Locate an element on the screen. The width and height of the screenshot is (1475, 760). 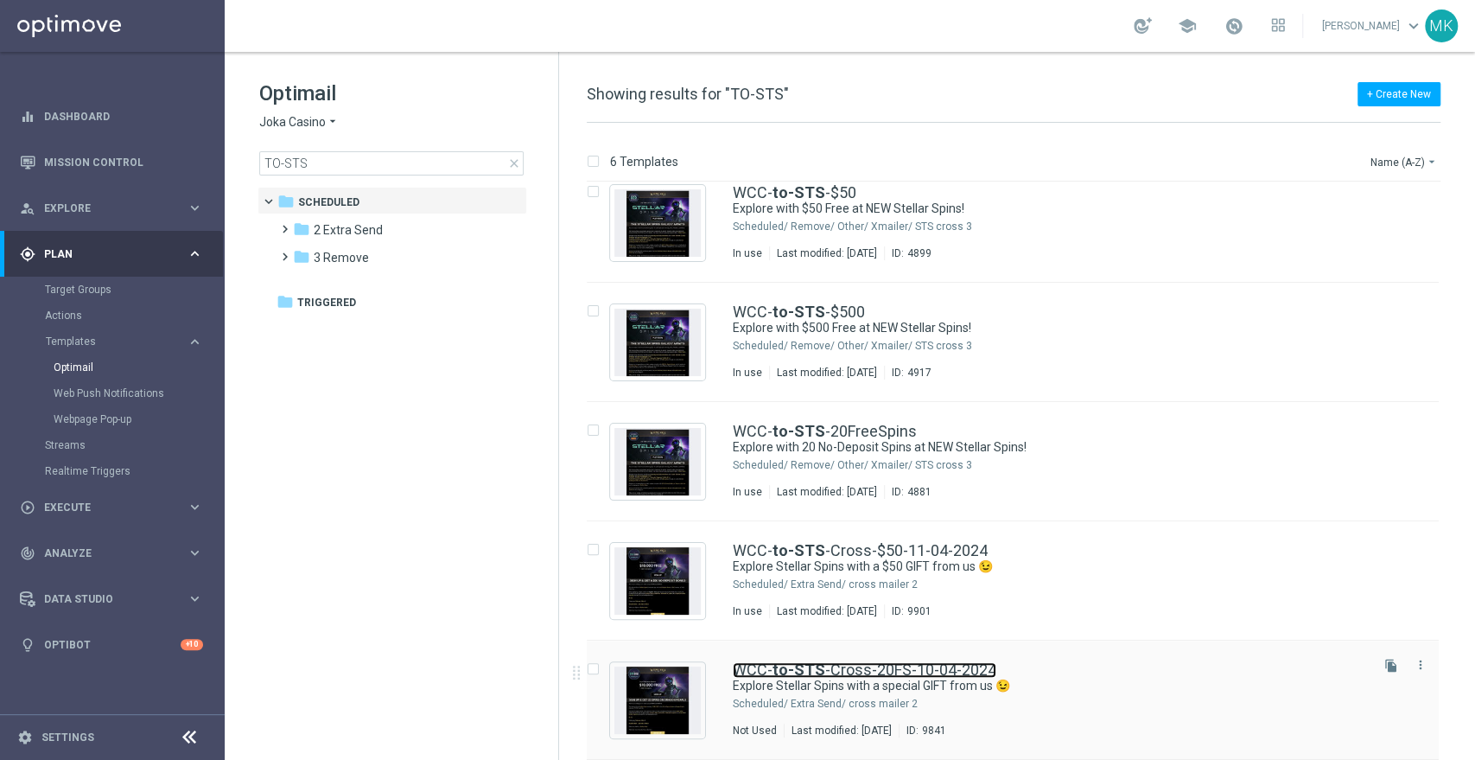
a: WCC-to-STS-$50 is located at coordinates (794, 193).